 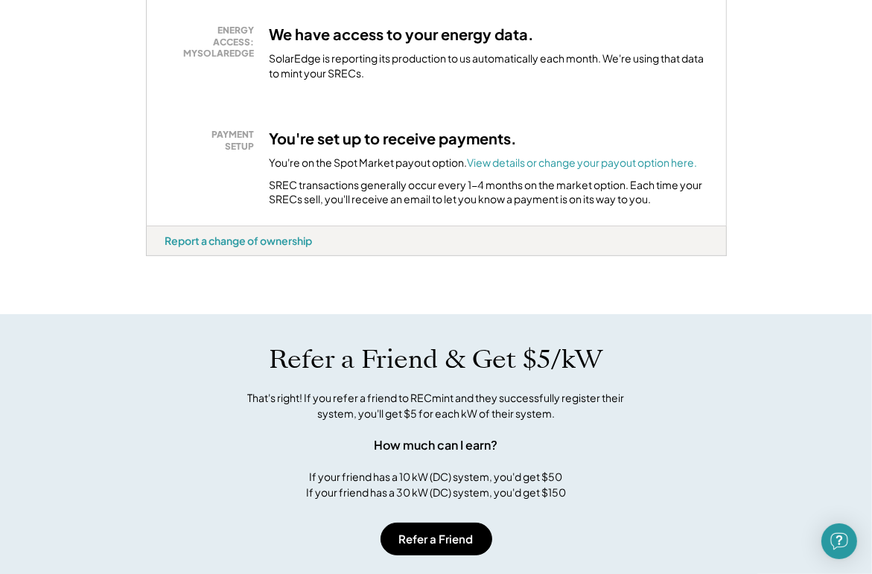 I want to click on div: Report a change of ownership, so click(x=239, y=241).